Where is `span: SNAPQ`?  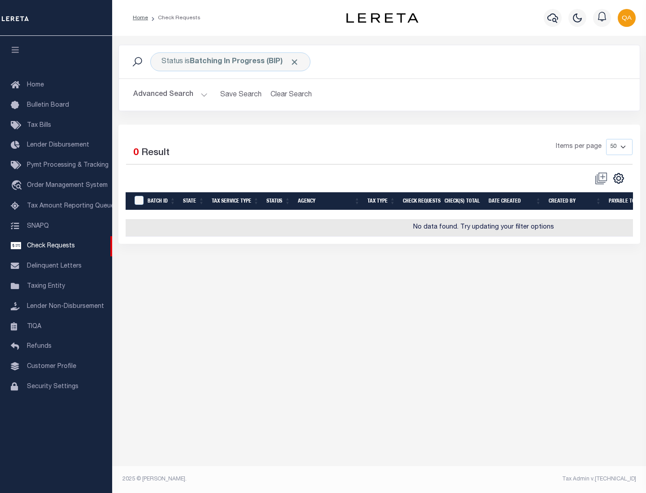 span: SNAPQ is located at coordinates (38, 226).